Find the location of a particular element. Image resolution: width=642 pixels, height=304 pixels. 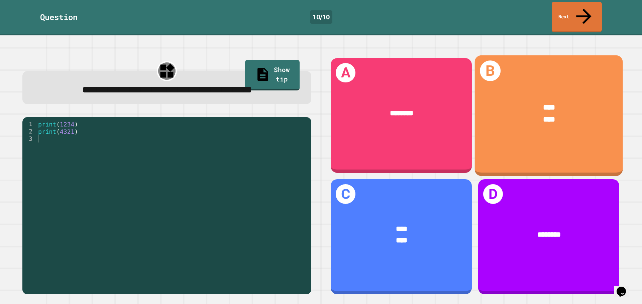

div: 2 is located at coordinates (29, 132).